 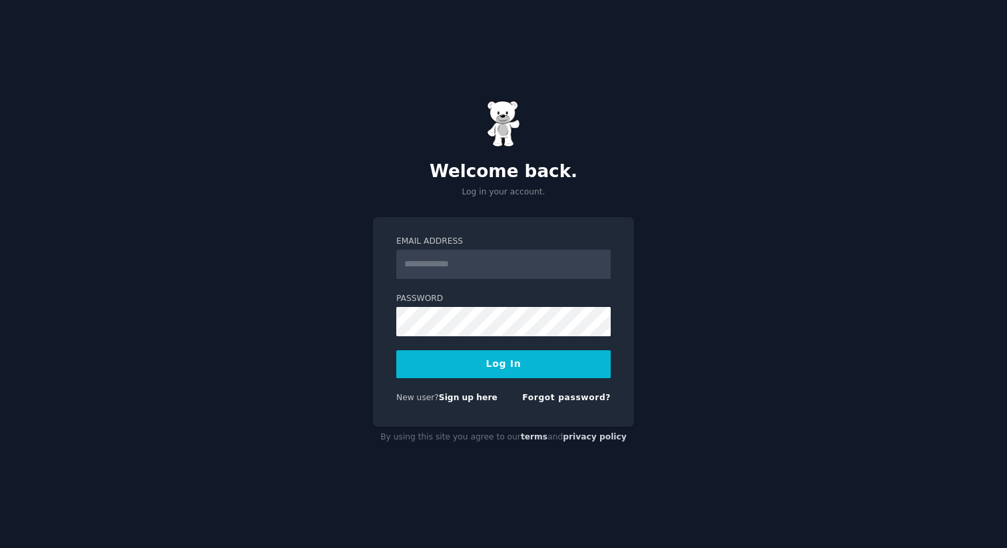 What do you see at coordinates (468, 398) in the screenshot?
I see `a: Sign up here` at bounding box center [468, 398].